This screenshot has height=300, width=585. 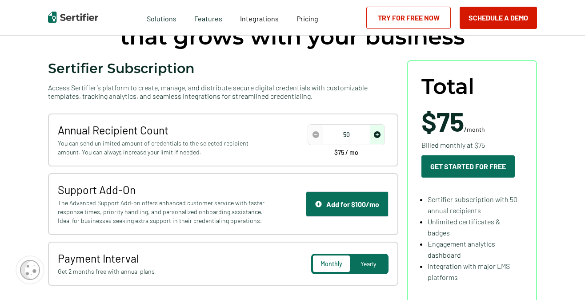 I want to click on span: Total, so click(x=448, y=86).